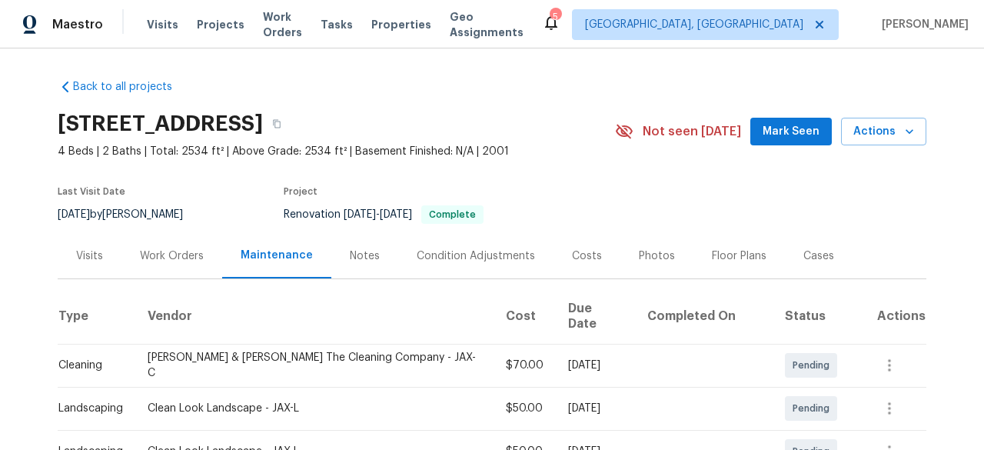  What do you see at coordinates (525, 316) in the screenshot?
I see `th: Cost` at bounding box center [525, 316].